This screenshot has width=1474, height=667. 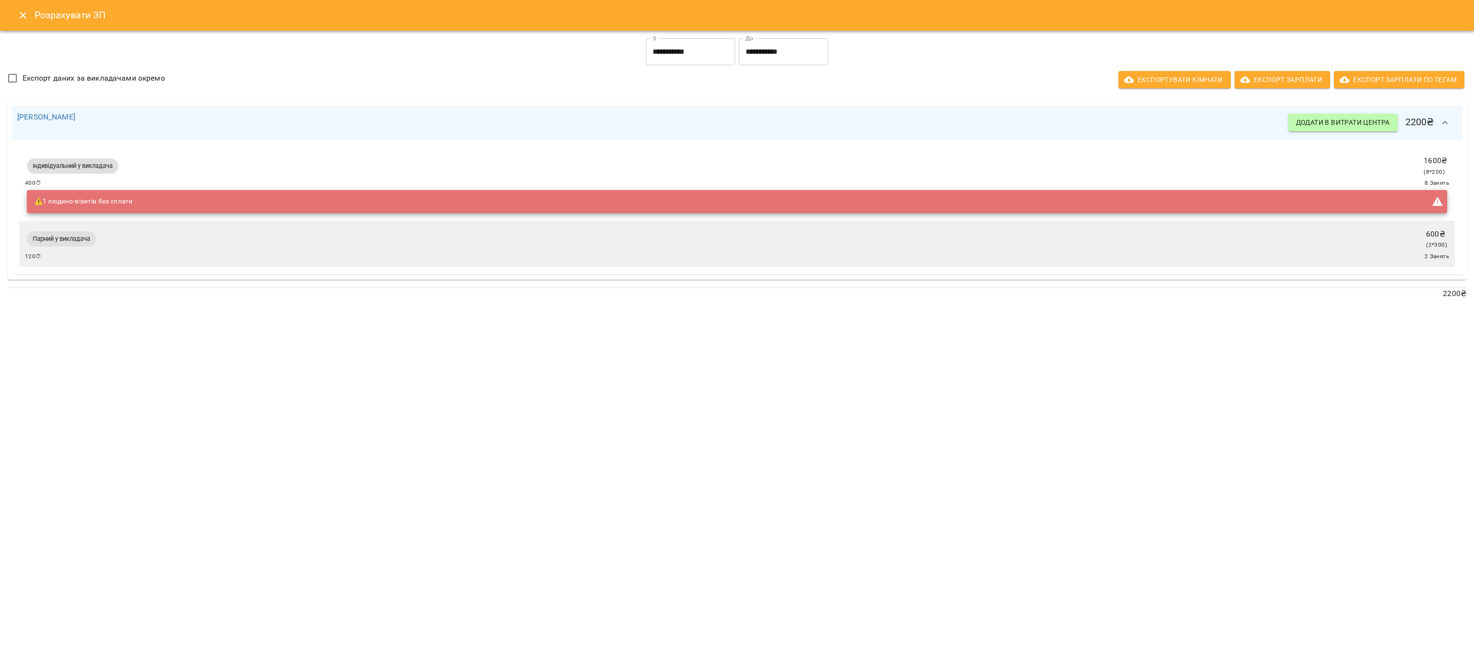 What do you see at coordinates (1435, 172) in the screenshot?
I see `span: ( 8 * 200 )` at bounding box center [1435, 172].